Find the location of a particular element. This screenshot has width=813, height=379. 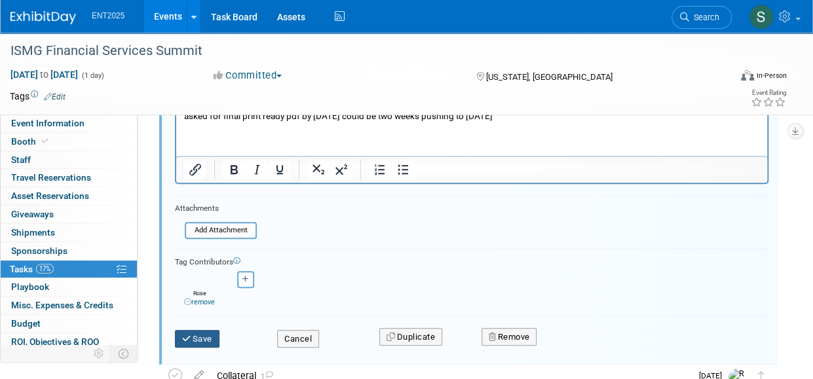

button: Italic is located at coordinates (257, 170).